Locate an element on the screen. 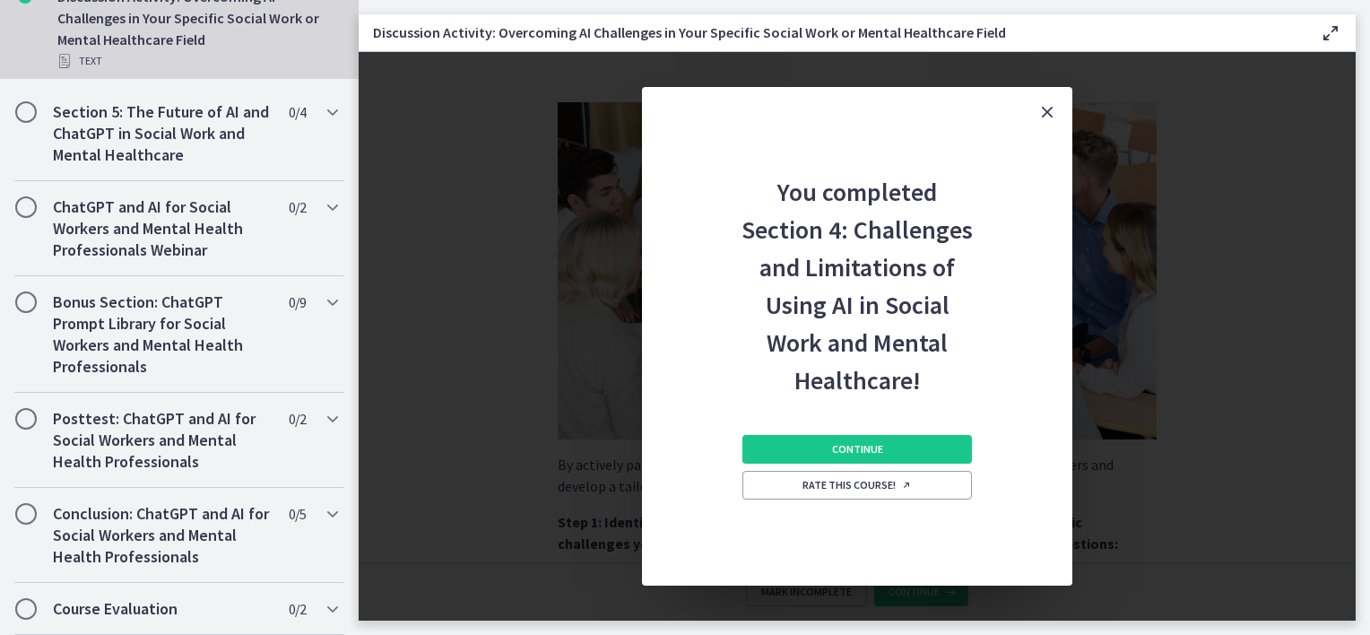  h2: Bonus Section: ChatGPT Prompt Library for Social Workers and Mental Health Professionals is located at coordinates (162, 334).